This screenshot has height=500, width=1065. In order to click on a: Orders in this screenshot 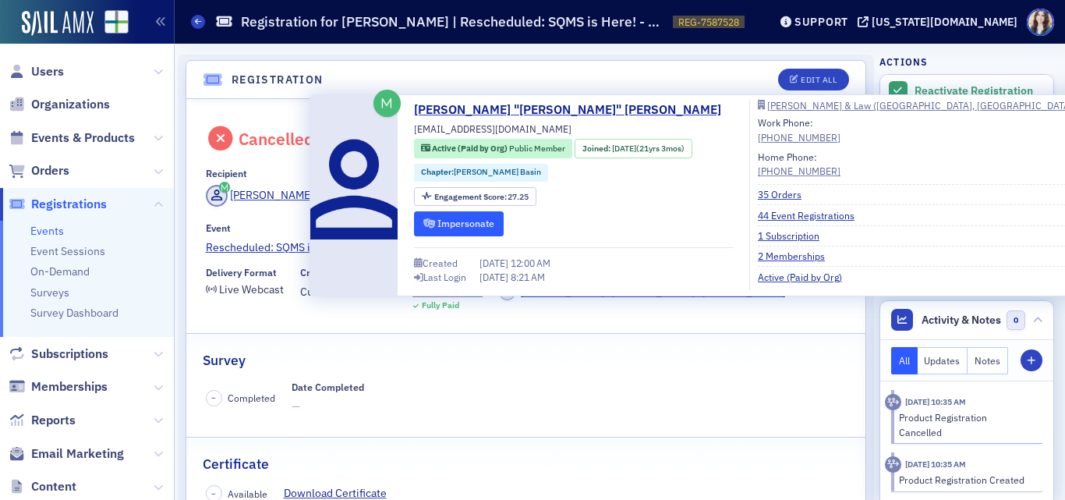, I will do `click(39, 171)`.